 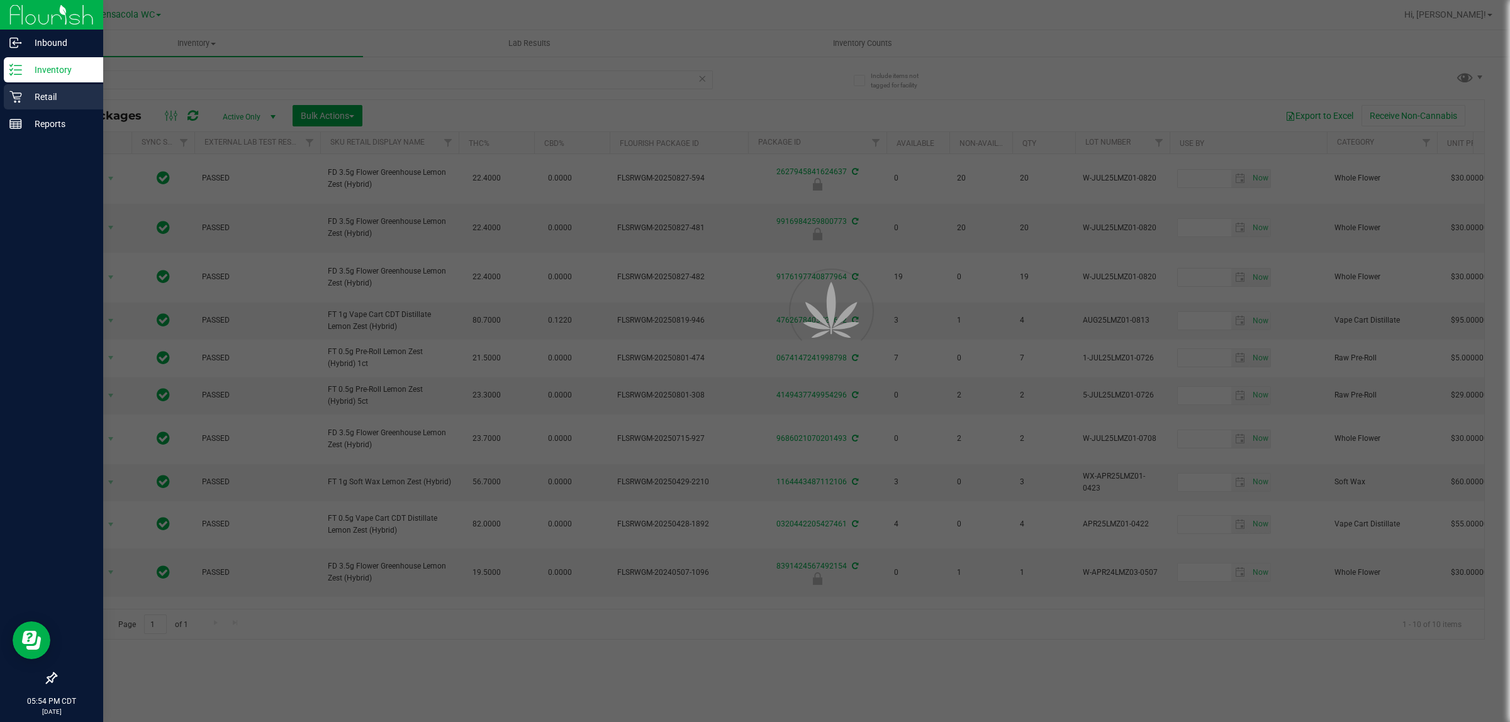 I want to click on inline-svg: Inbound, so click(x=16, y=43).